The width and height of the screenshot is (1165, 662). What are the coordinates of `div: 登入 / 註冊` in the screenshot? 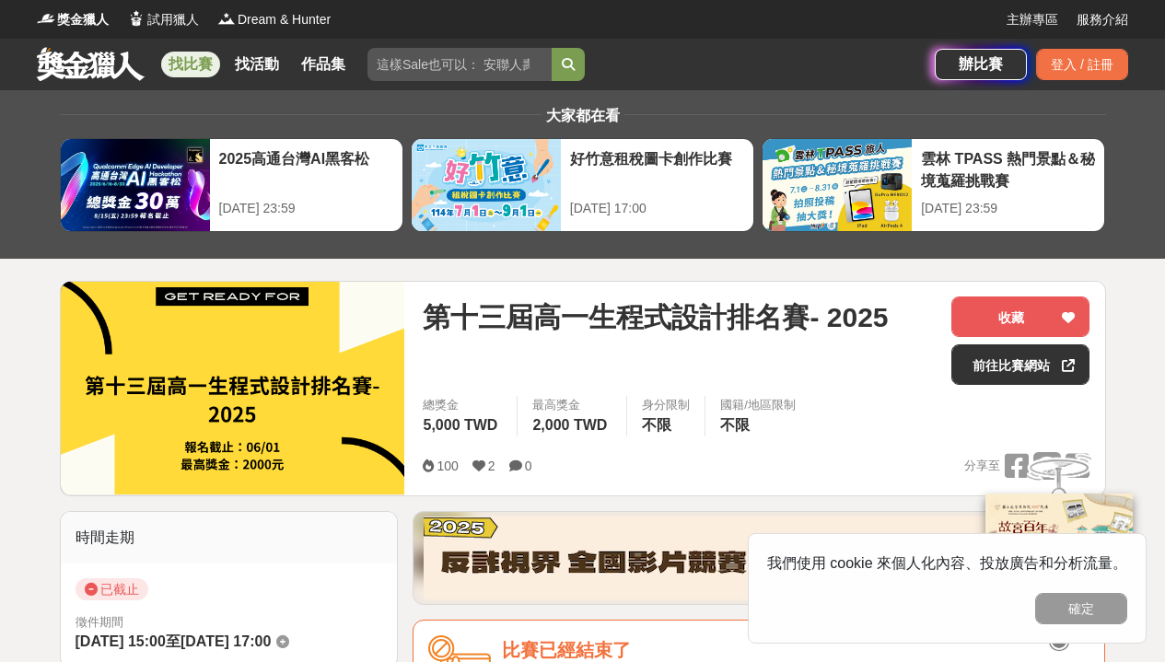 It's located at (1082, 64).